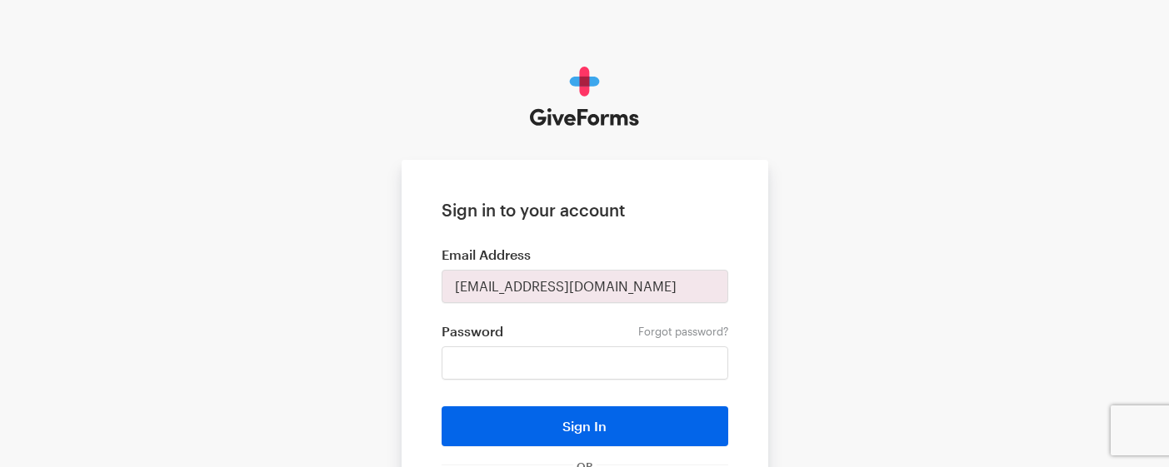  I want to click on a: Forgot password?, so click(683, 332).